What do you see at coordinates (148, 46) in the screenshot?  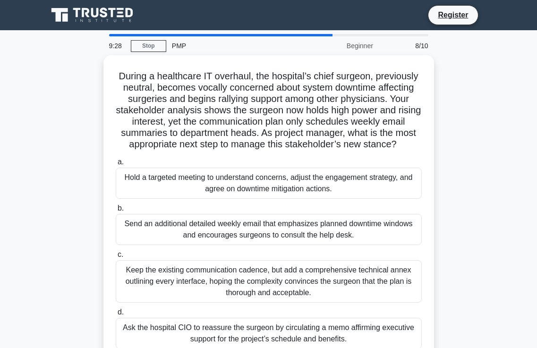 I see `a: Stop` at bounding box center [148, 46].